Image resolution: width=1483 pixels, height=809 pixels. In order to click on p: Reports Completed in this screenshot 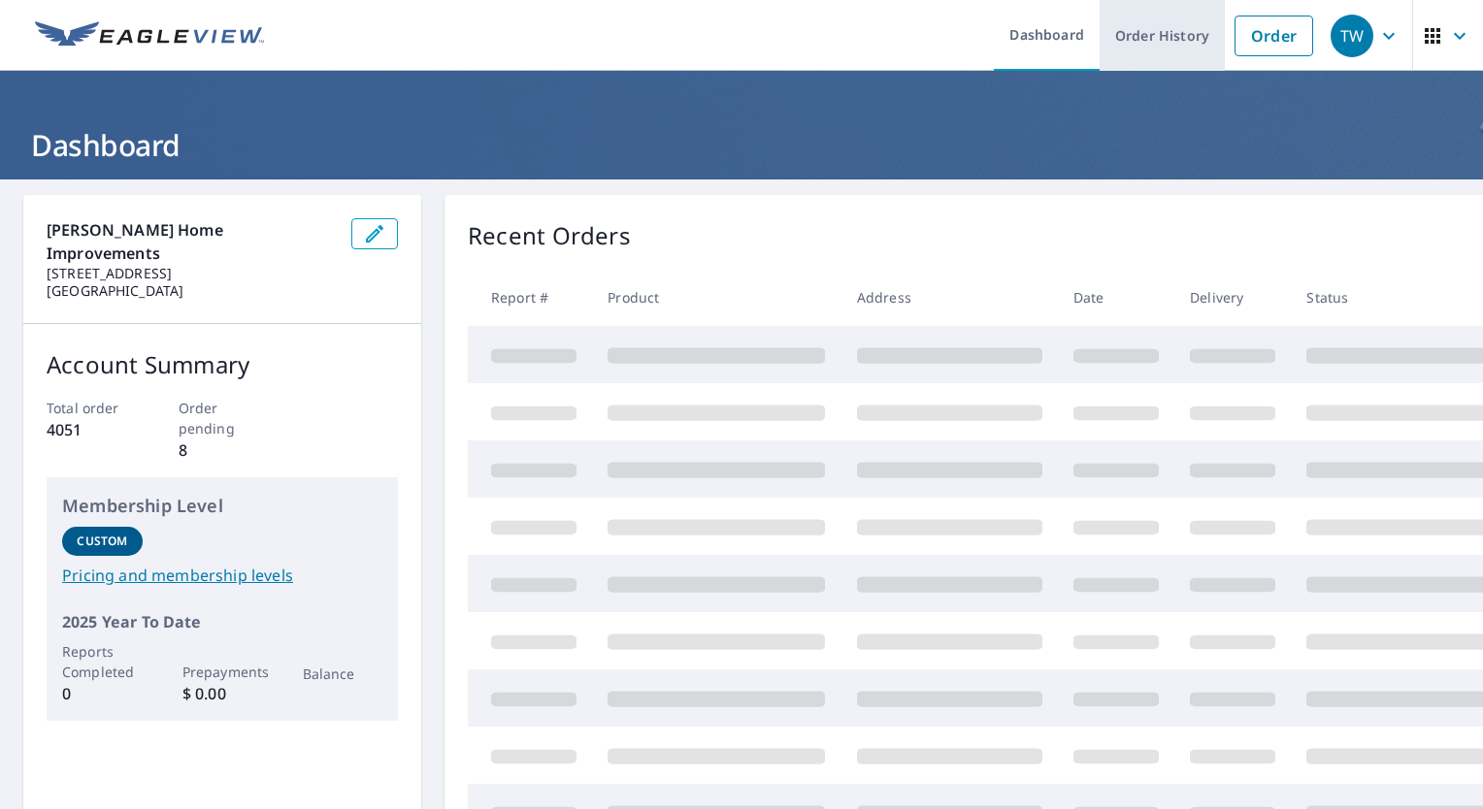, I will do `click(102, 662)`.